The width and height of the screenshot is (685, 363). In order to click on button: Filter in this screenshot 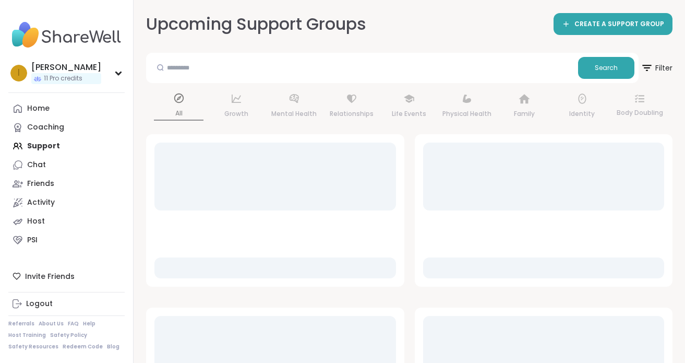, I will do `click(656, 68)`.